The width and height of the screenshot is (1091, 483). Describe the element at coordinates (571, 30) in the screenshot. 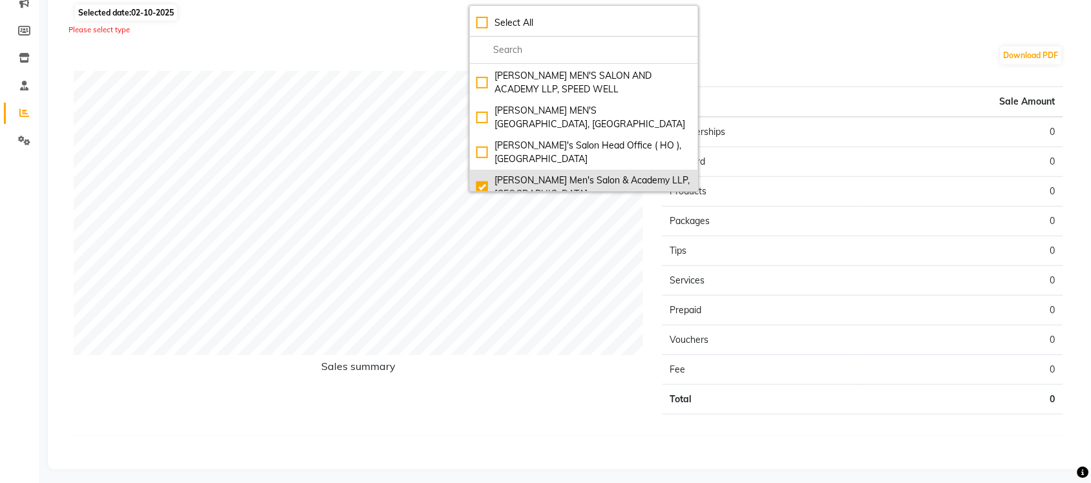

I see `div: Please select type` at that location.